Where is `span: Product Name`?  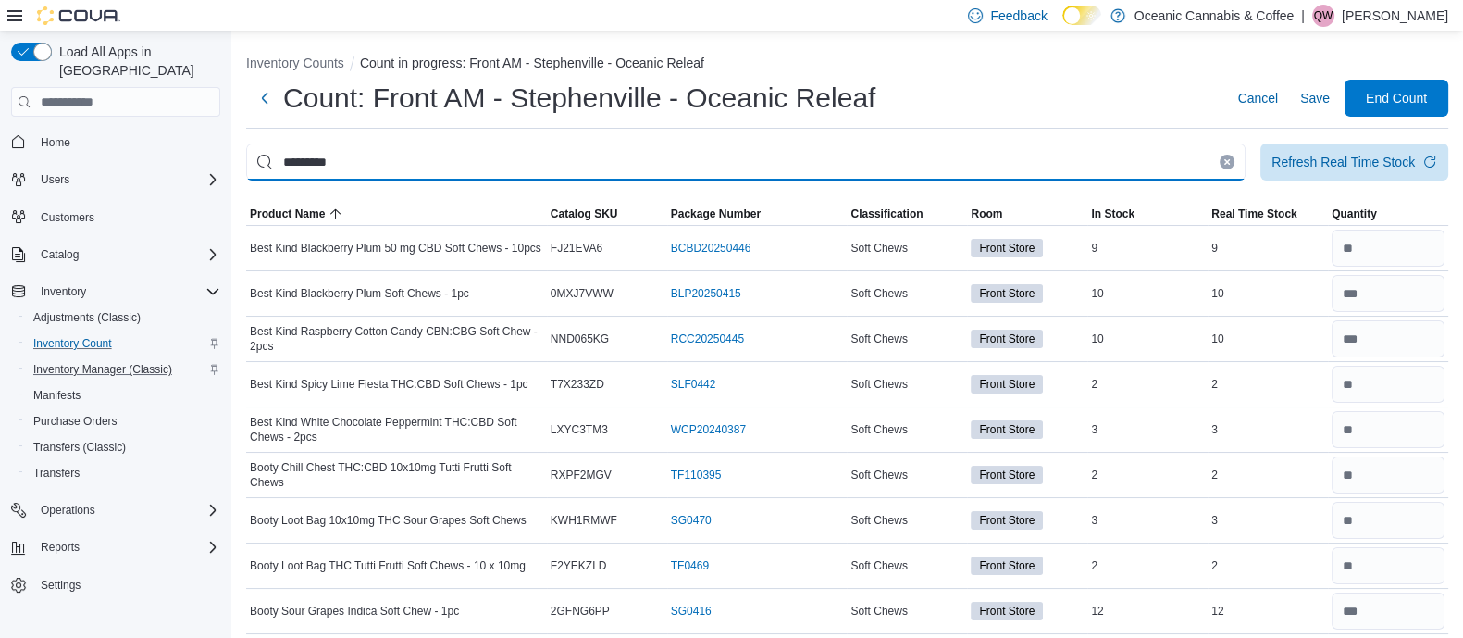 span: Product Name is located at coordinates (287, 214).